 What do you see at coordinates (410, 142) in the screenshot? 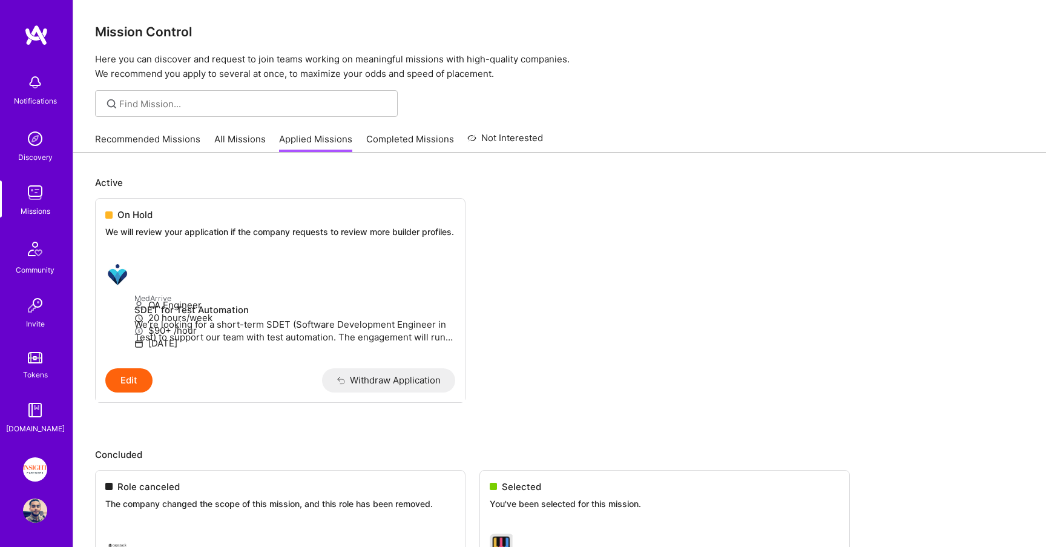
I see `a: Completed Missions` at bounding box center [410, 142].